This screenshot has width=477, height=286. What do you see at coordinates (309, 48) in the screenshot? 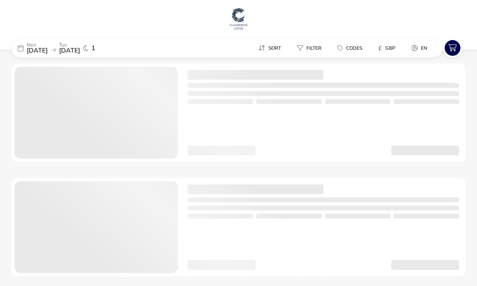
I see `button: Filter` at bounding box center [309, 48].